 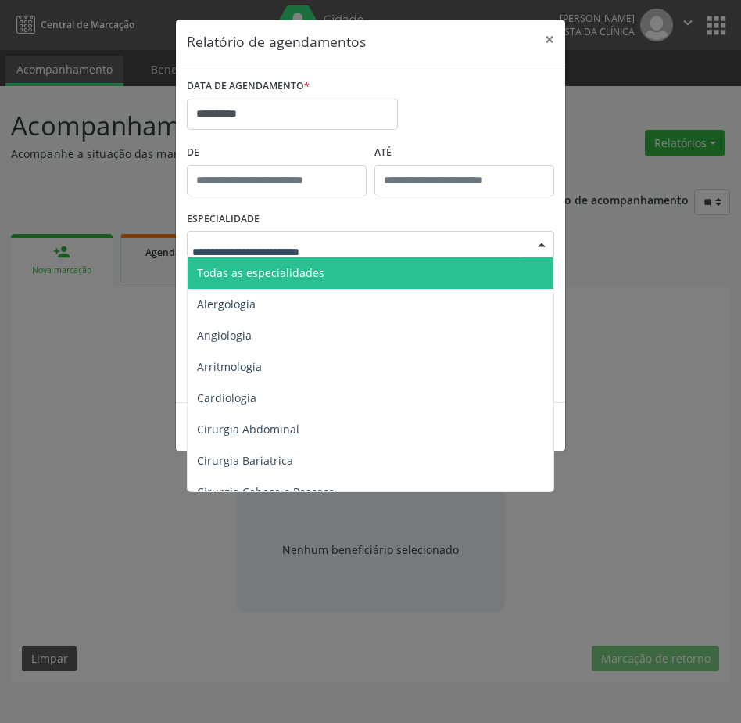 What do you see at coordinates (277, 152) in the screenshot?
I see `label: De` at bounding box center [277, 152].